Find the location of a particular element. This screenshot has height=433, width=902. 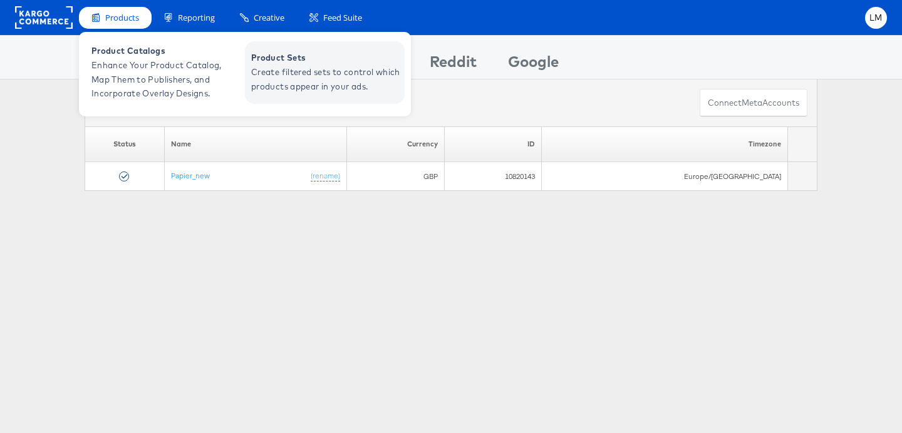

a: Product Sets Create filtered sets to control which products appear in your ads. is located at coordinates (324, 73).